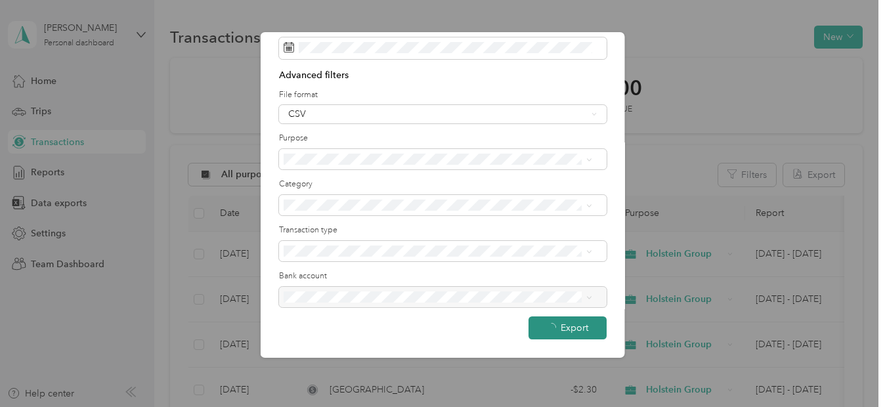  What do you see at coordinates (443, 75) in the screenshot?
I see `p: Advanced filters` at bounding box center [443, 75].